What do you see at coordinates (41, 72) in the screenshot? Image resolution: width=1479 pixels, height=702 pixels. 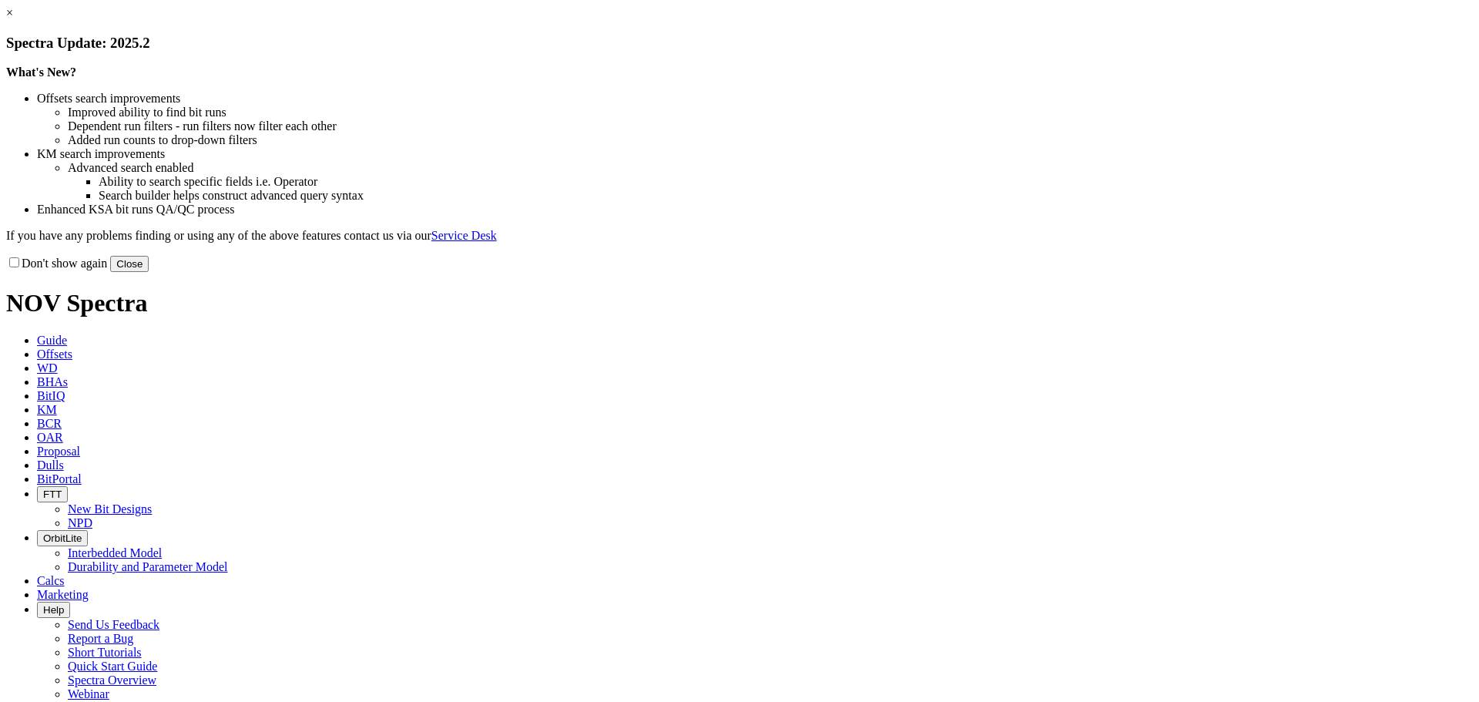 I see `strong: What's New?` at bounding box center [41, 72].